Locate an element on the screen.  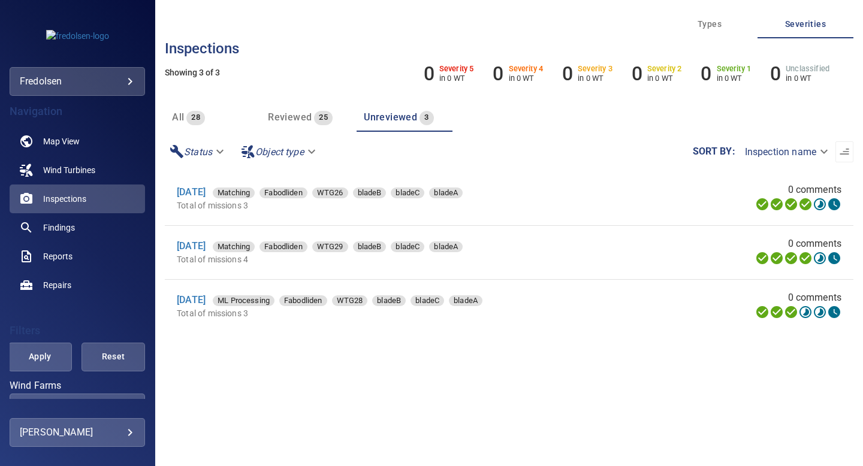
span: Reset is located at coordinates (113, 357).